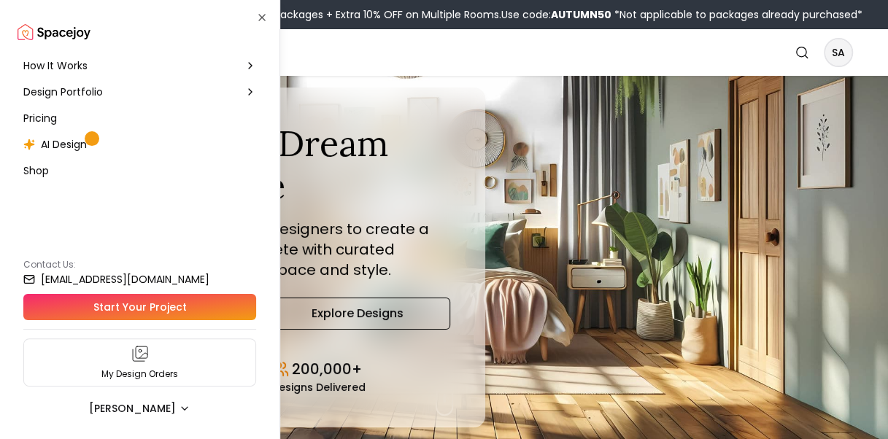  I want to click on span: AI Design, so click(64, 145).